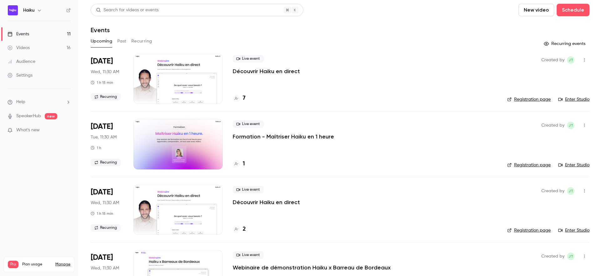 This screenshot has height=276, width=602. Describe the element at coordinates (13, 10) in the screenshot. I see `img: Haiku` at that location.